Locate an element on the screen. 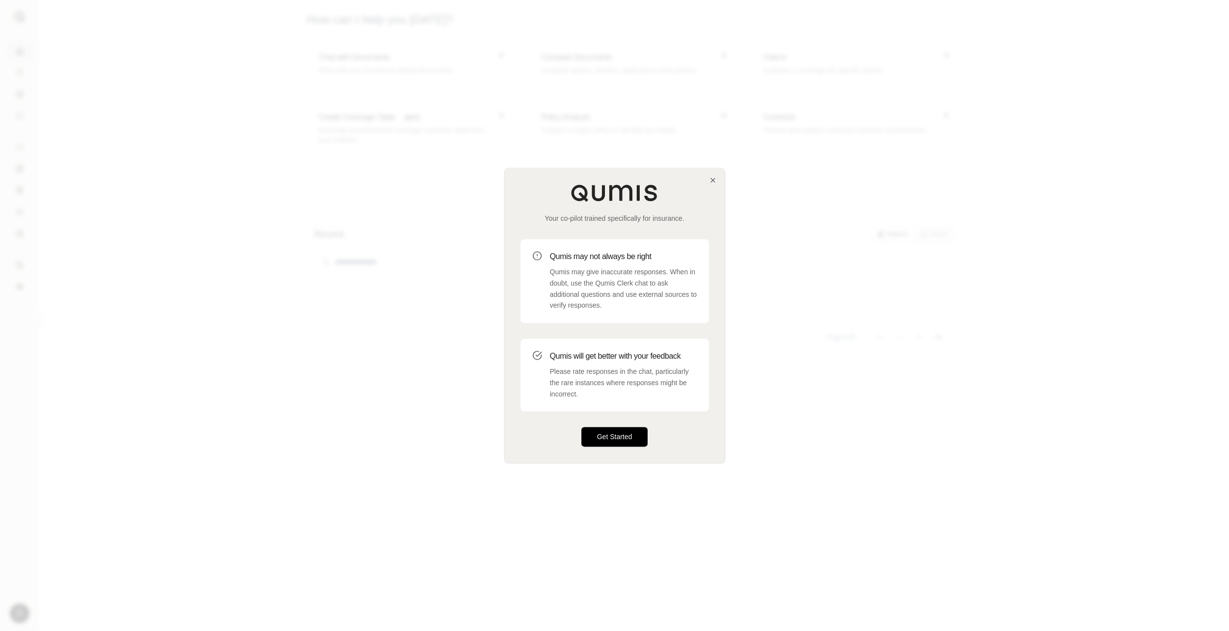 The height and width of the screenshot is (631, 1229). h3: Qumis may not always be right is located at coordinates (624, 257).